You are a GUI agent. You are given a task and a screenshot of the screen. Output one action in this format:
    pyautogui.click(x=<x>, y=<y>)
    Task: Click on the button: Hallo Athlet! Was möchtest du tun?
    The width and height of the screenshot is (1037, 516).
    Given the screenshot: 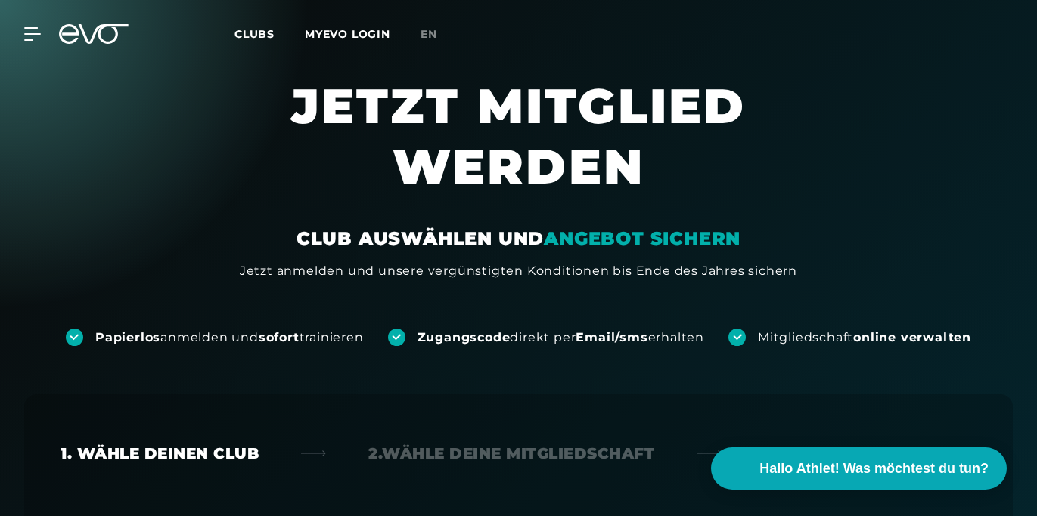 What is the action you would take?
    pyautogui.click(x=858, y=469)
    